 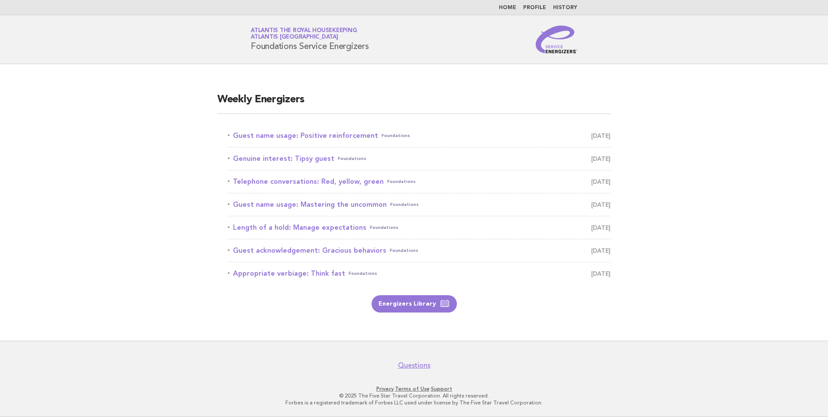 I want to click on p: Forbes is a registered trademark of Forbes LLC used under license by The Five Star Travel Corpora..., so click(x=414, y=403).